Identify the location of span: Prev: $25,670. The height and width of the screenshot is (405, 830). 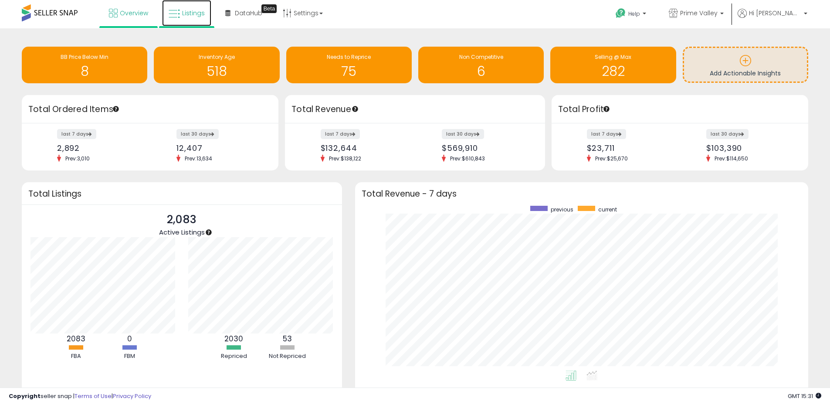
(611, 158).